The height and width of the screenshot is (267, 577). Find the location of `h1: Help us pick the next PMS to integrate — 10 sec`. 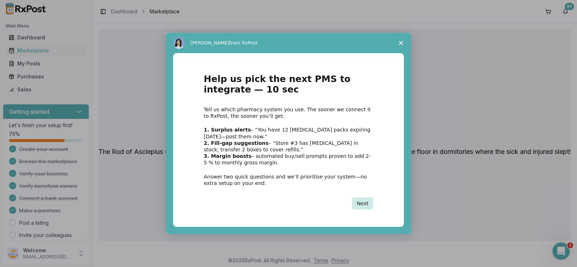

h1: Help us pick the next PMS to integrate — 10 sec is located at coordinates (289, 86).